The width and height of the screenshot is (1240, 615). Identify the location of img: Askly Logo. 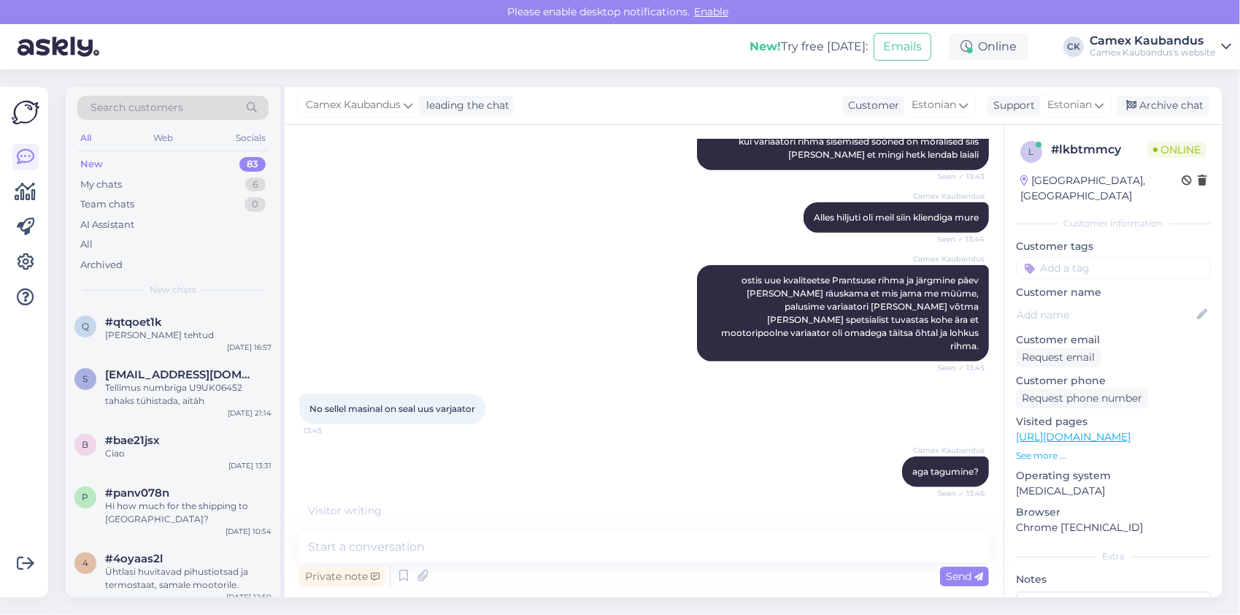
(26, 112).